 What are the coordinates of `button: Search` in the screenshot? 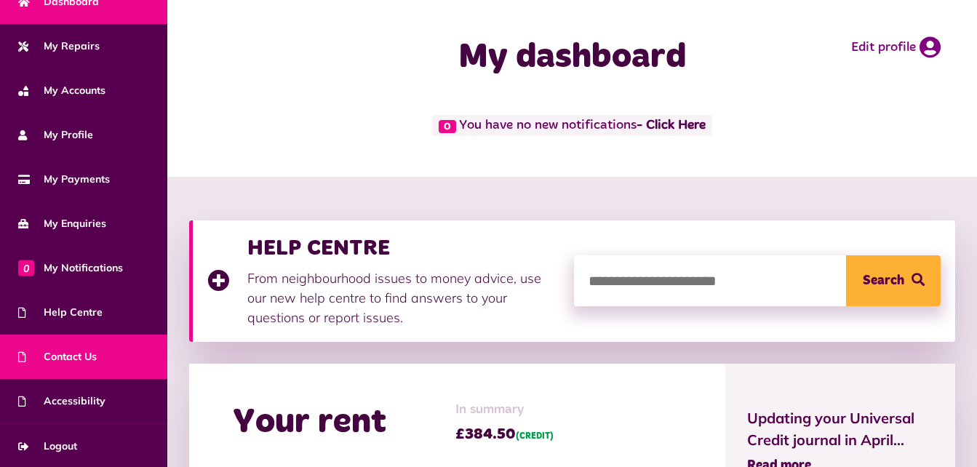 It's located at (893, 281).